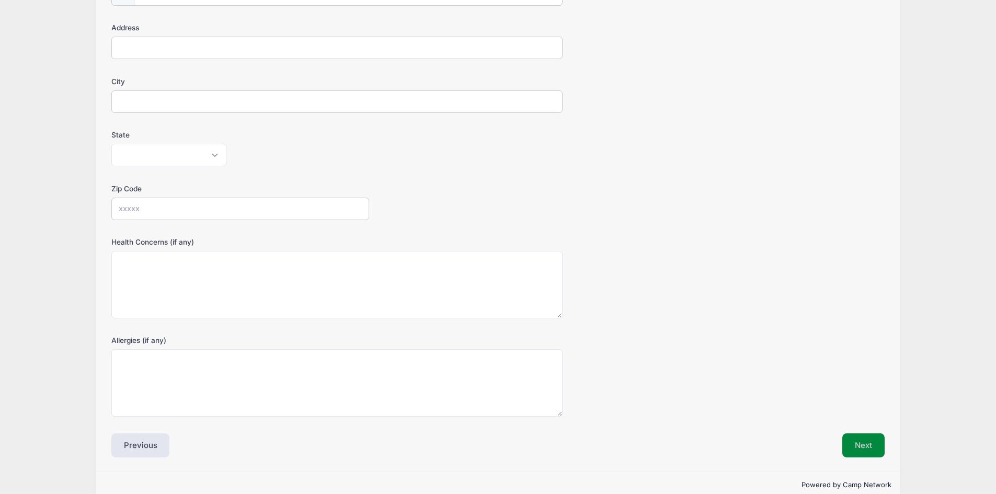 The width and height of the screenshot is (996, 494). Describe the element at coordinates (240, 242) in the screenshot. I see `label: Health Concerns (if any)` at that location.